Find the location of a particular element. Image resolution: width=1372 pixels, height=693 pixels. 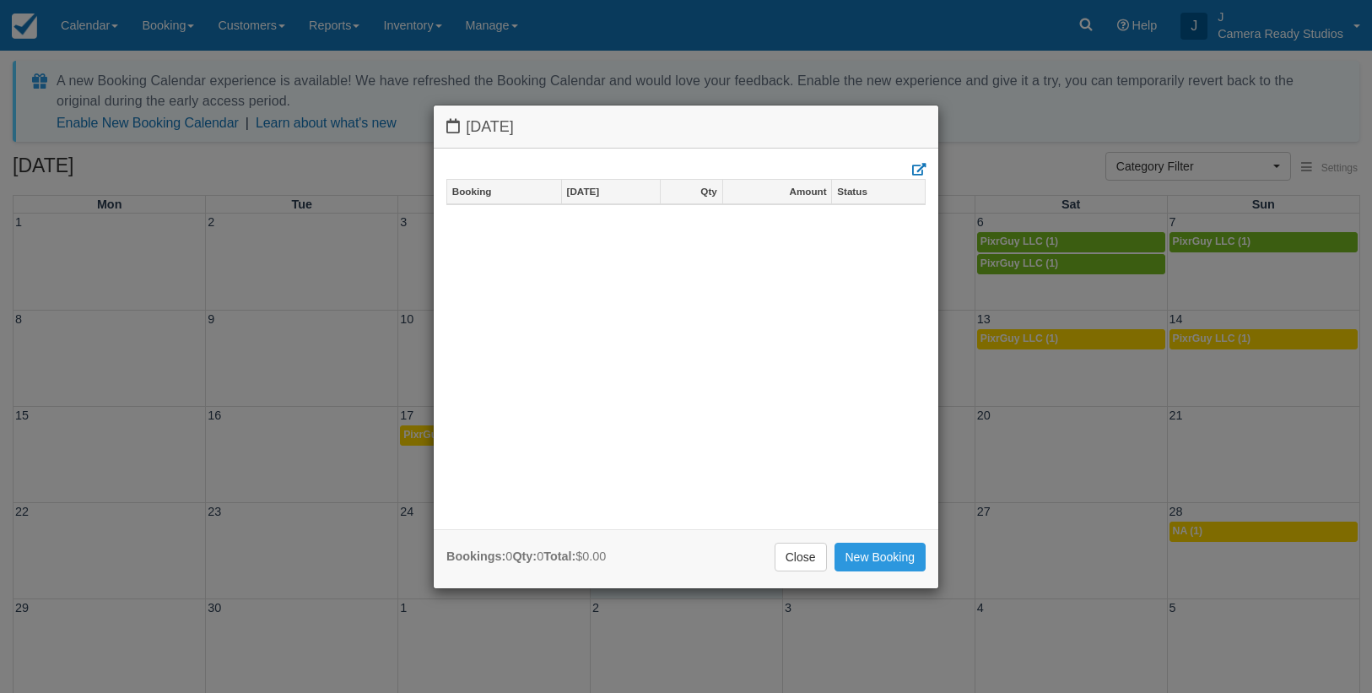

a: Qty is located at coordinates (691, 192).